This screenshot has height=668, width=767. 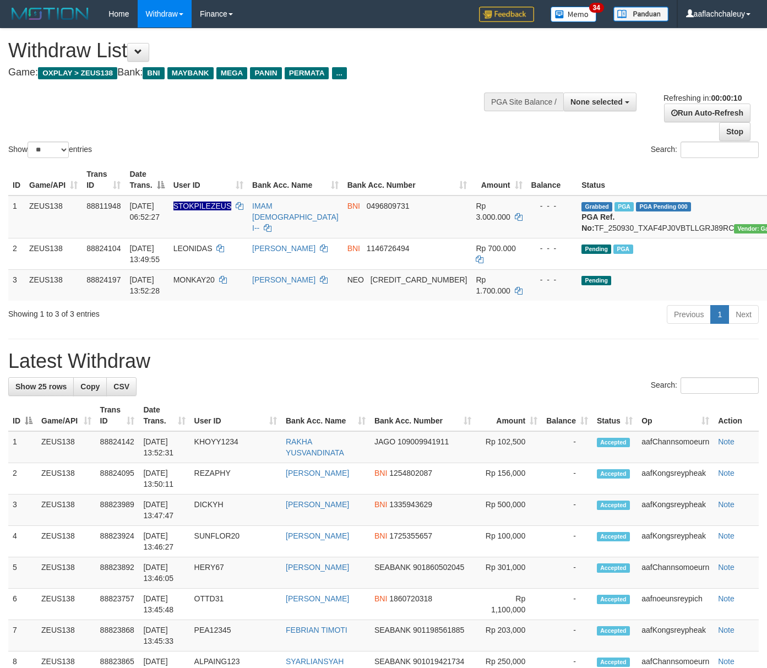 I want to click on span: Copy 901198561885 to clipboard, so click(x=438, y=630).